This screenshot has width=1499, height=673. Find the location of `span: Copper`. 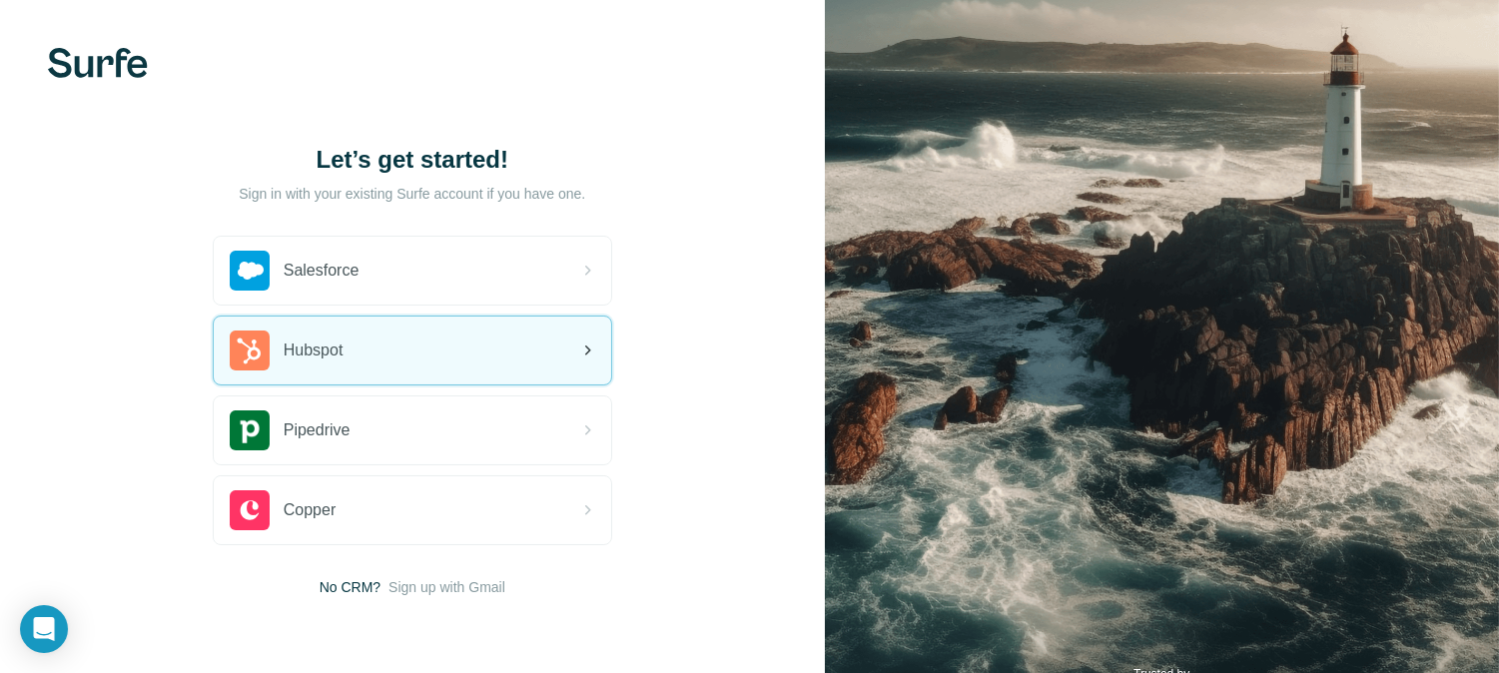

span: Copper is located at coordinates (310, 510).